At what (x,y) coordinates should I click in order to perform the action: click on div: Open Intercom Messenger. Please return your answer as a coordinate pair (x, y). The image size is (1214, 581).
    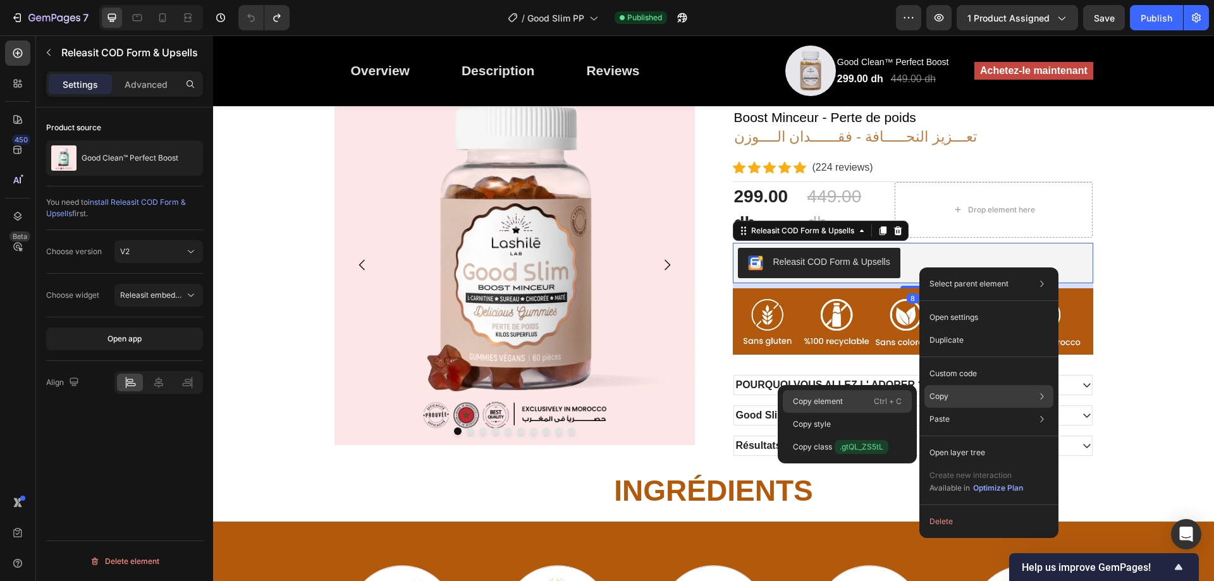
    Looking at the image, I should click on (1186, 534).